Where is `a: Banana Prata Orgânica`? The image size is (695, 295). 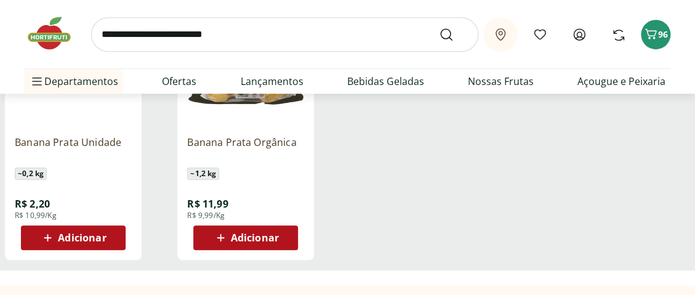
a: Banana Prata Orgânica is located at coordinates (246, 149).